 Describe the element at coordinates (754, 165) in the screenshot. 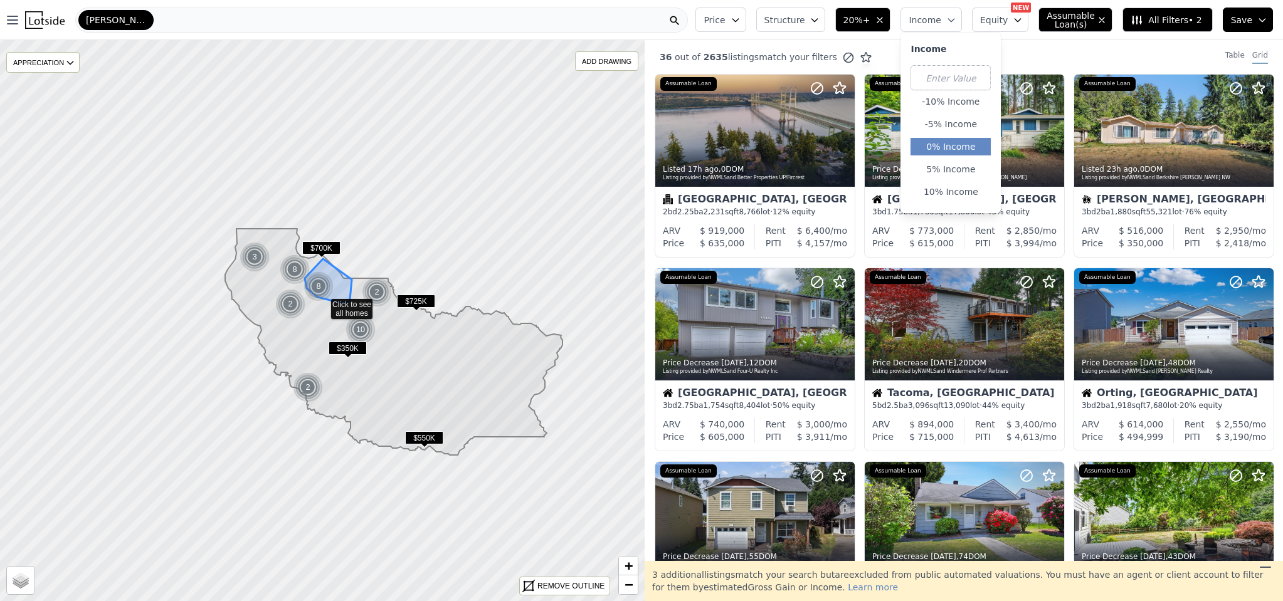

I see `a: Listed 17h ago,0DOMListing provided byNWMLSand Better Properties UP/FircrestAssumable LoanCondomi...` at that location.